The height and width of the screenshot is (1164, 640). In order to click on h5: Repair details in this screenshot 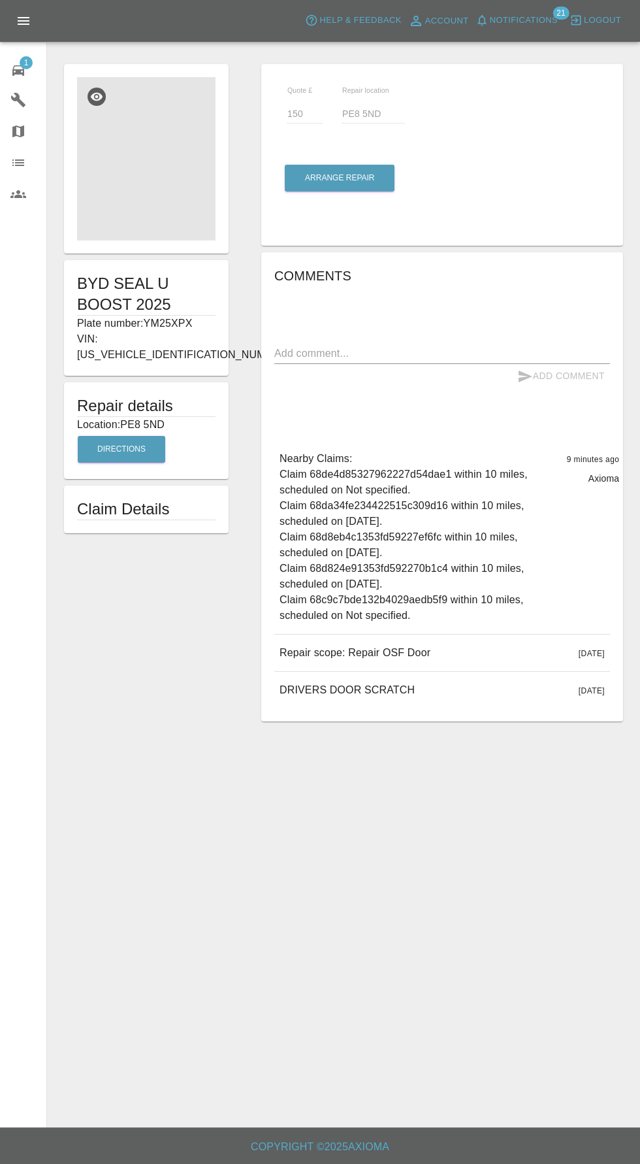, I will do `click(146, 406)`.